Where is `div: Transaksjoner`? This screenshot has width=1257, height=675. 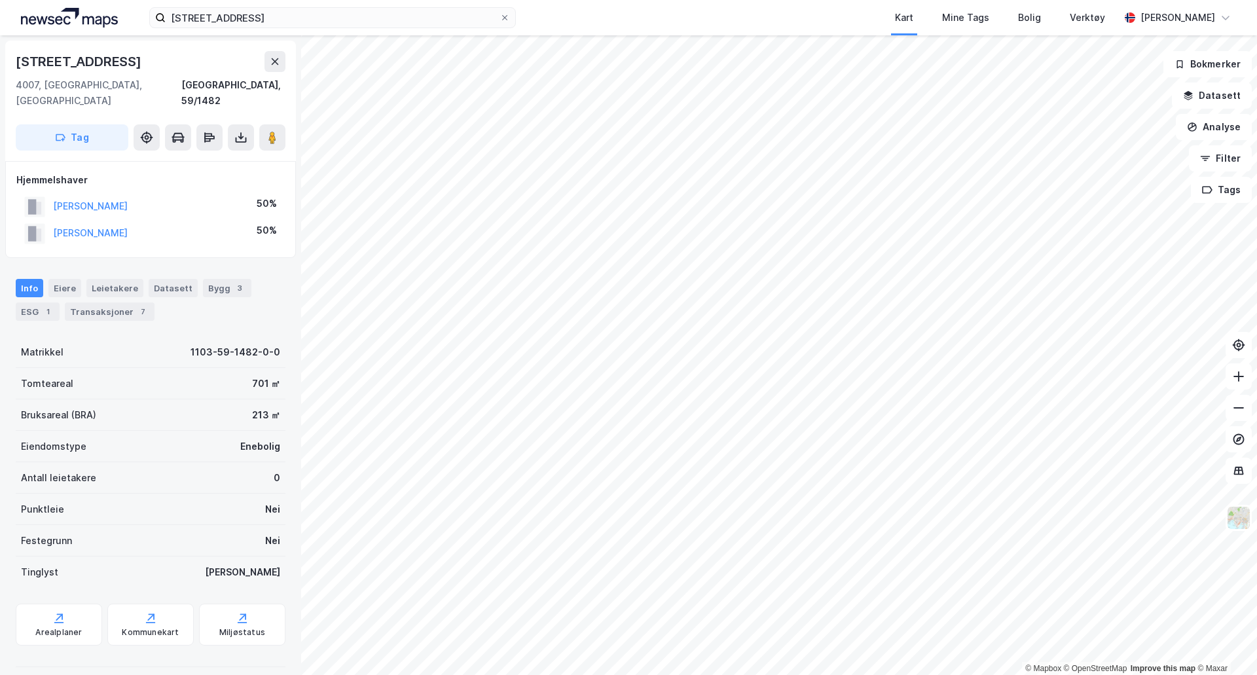 div: Transaksjoner is located at coordinates (109, 312).